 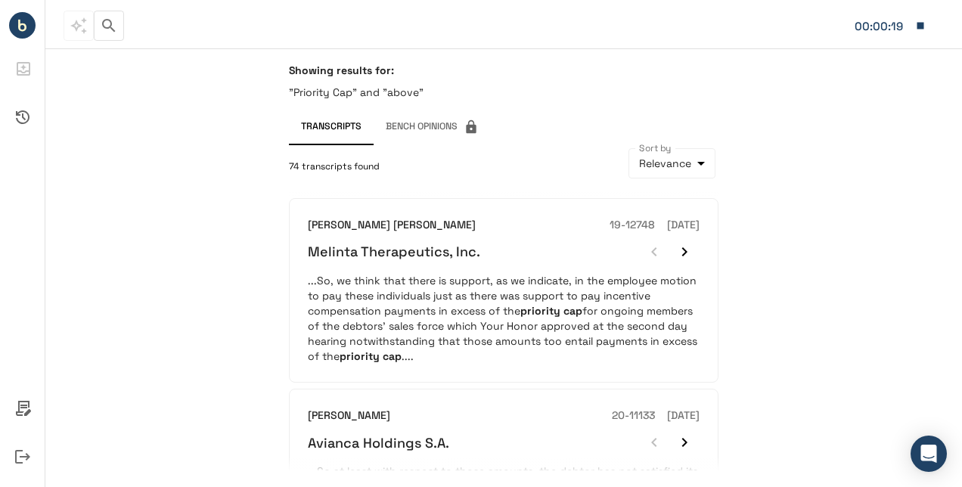 What do you see at coordinates (394, 251) in the screenshot?
I see `h6: Melinta Therapeutics, Inc.` at bounding box center [394, 251].